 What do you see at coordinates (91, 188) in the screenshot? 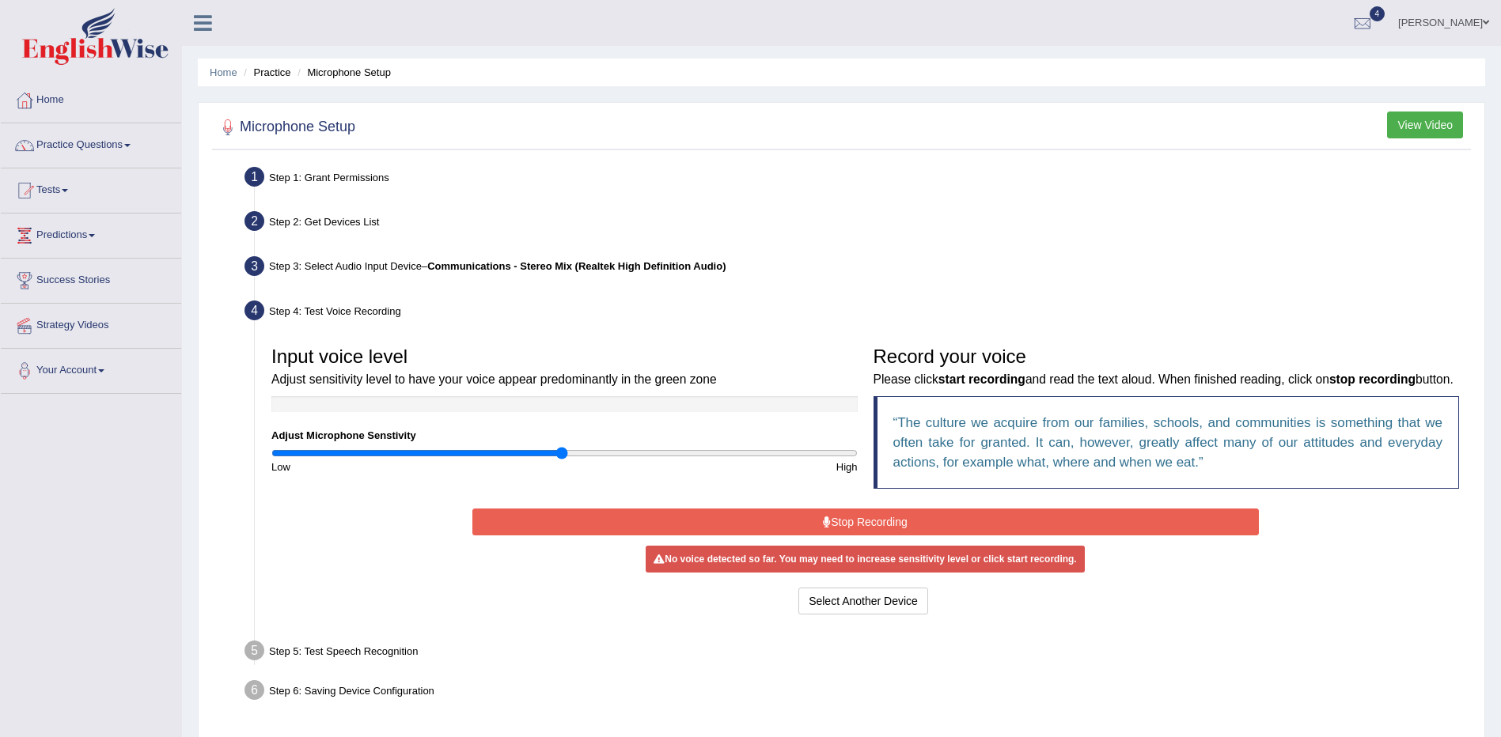
I see `a: Tests` at bounding box center [91, 188].